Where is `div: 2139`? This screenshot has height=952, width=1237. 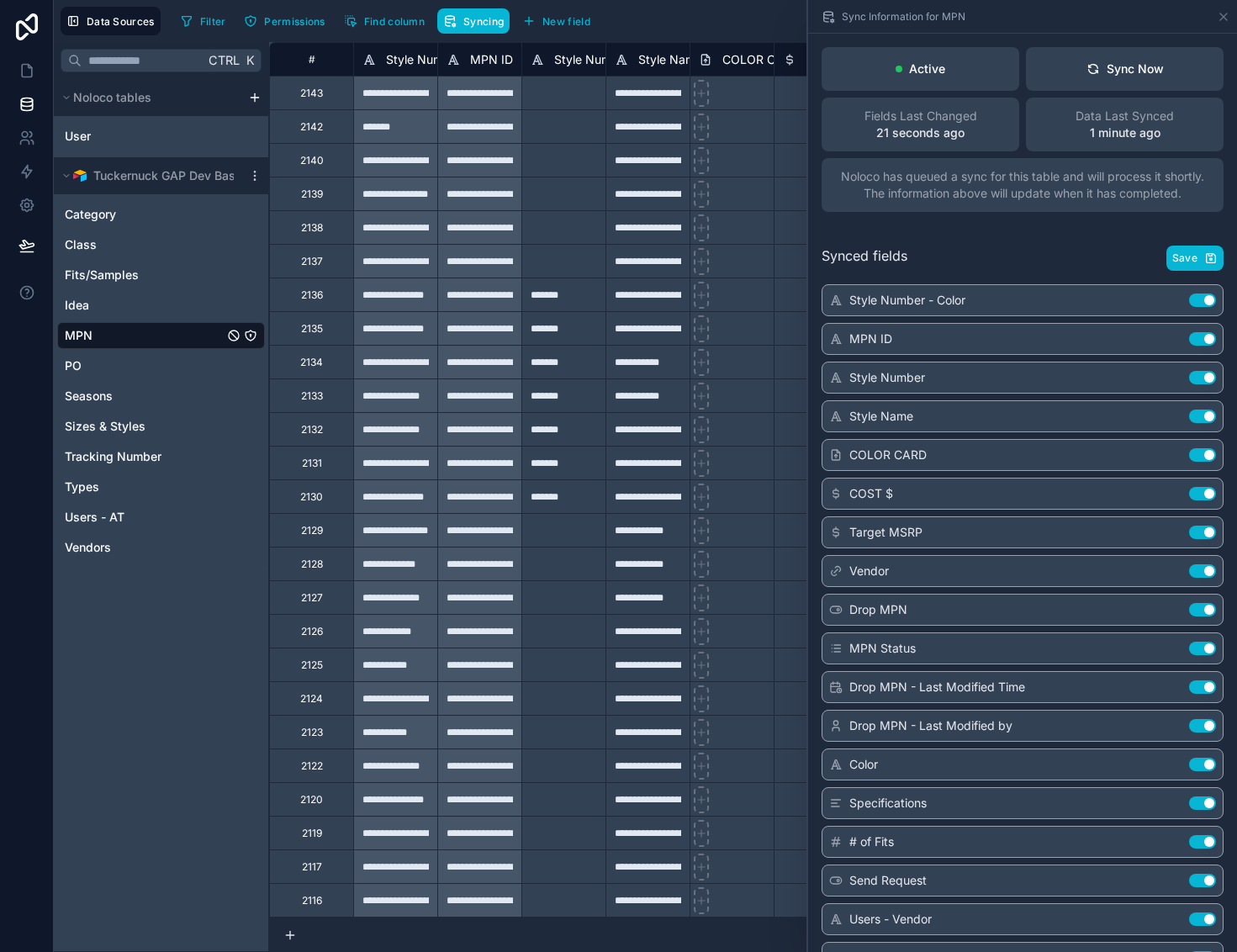
div: 2139 is located at coordinates (312, 194).